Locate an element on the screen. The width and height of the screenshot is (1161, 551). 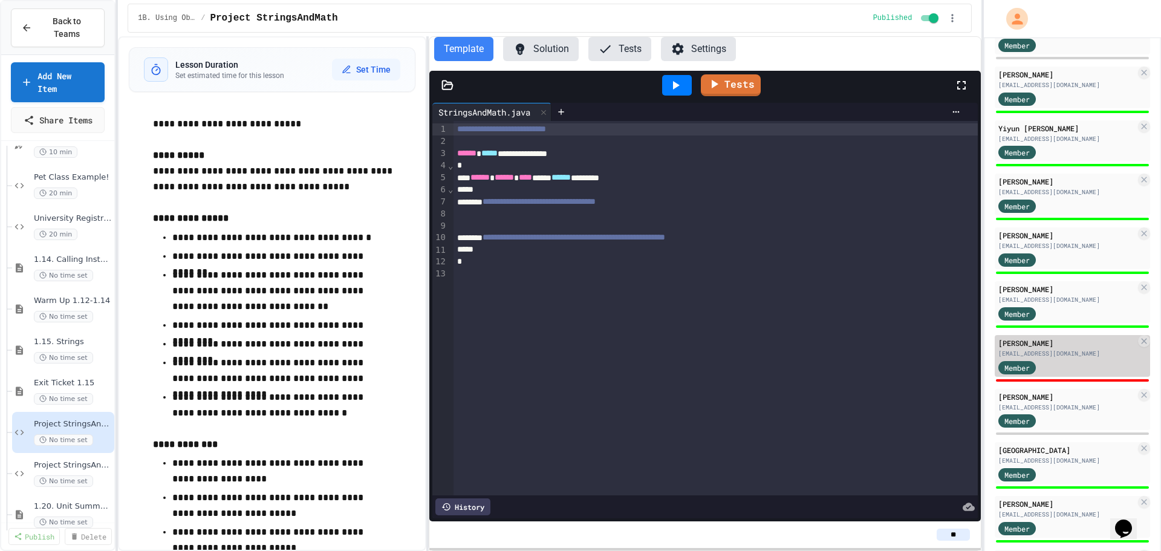
span: 1.15. Strings is located at coordinates (73, 342).